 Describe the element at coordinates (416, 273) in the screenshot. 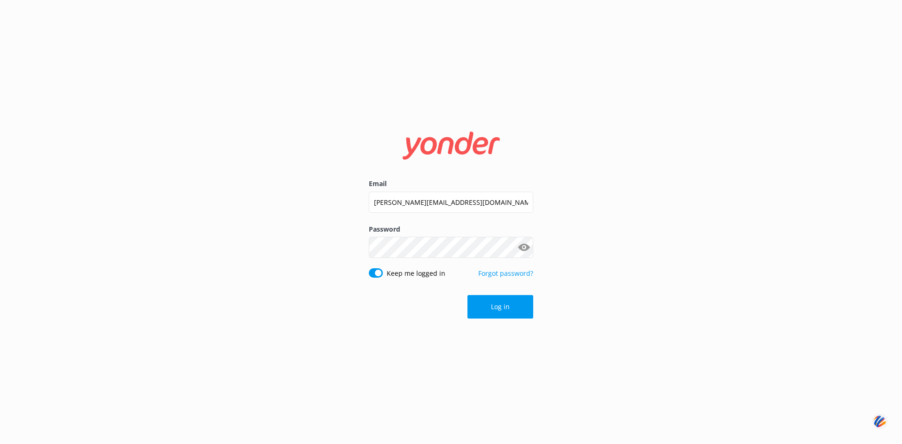

I see `label: Keep me logged in` at that location.